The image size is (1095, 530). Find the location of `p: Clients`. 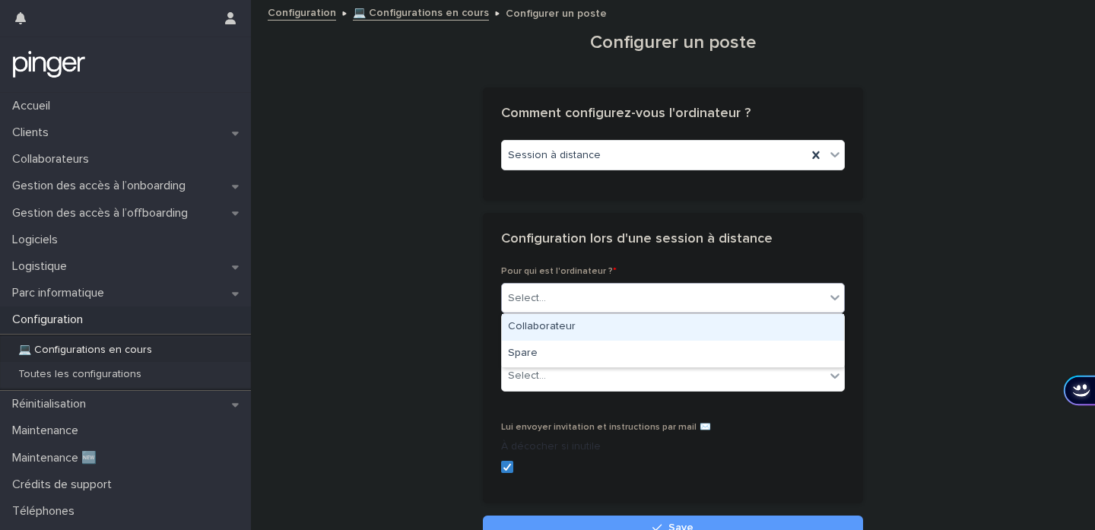

p: Clients is located at coordinates (33, 132).